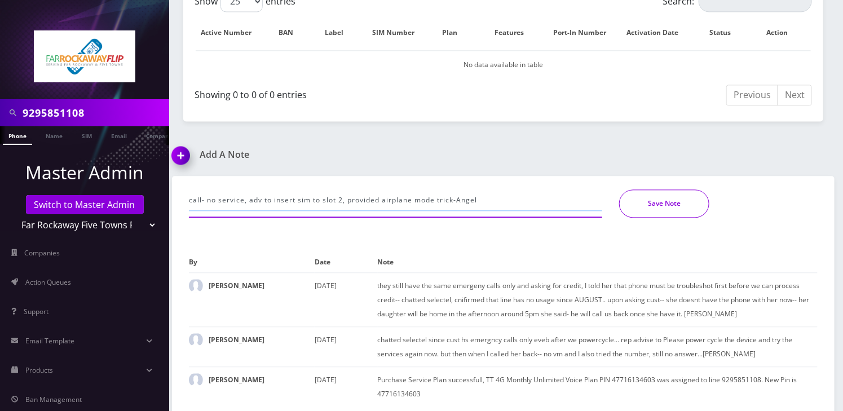 The image size is (843, 411). Describe the element at coordinates (345, 92) in the screenshot. I see `div: Showing 0 to 0 of 0 entries` at that location.